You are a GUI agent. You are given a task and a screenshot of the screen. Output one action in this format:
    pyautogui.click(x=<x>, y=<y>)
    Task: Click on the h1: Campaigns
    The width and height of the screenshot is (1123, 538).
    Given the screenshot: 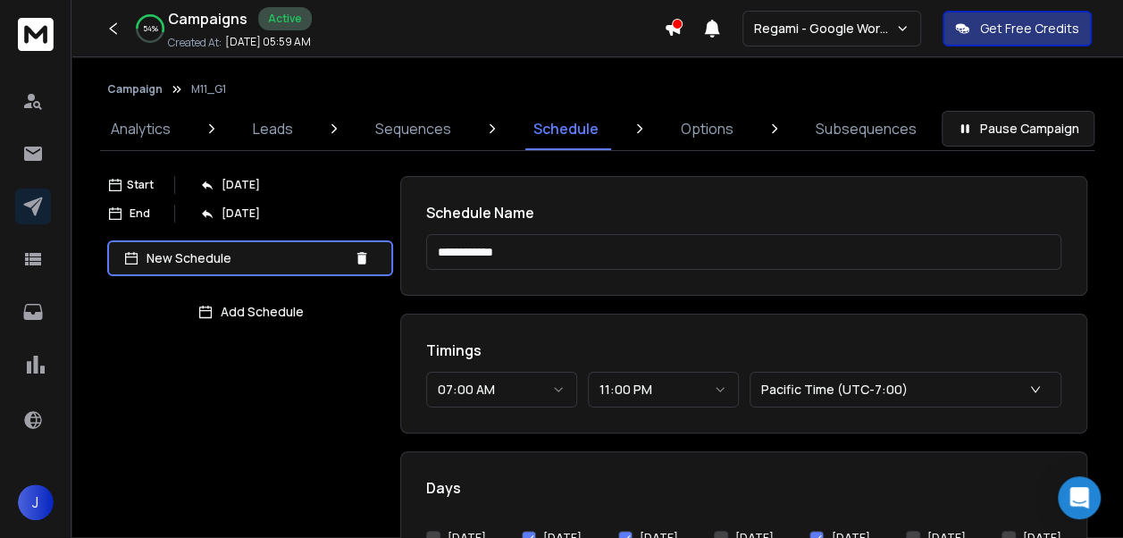 What is the action you would take?
    pyautogui.click(x=207, y=19)
    